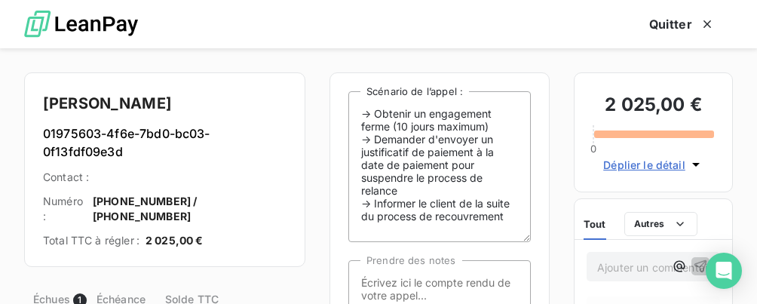 This screenshot has width=757, height=304. I want to click on span: Total TTC à régler :, so click(91, 241).